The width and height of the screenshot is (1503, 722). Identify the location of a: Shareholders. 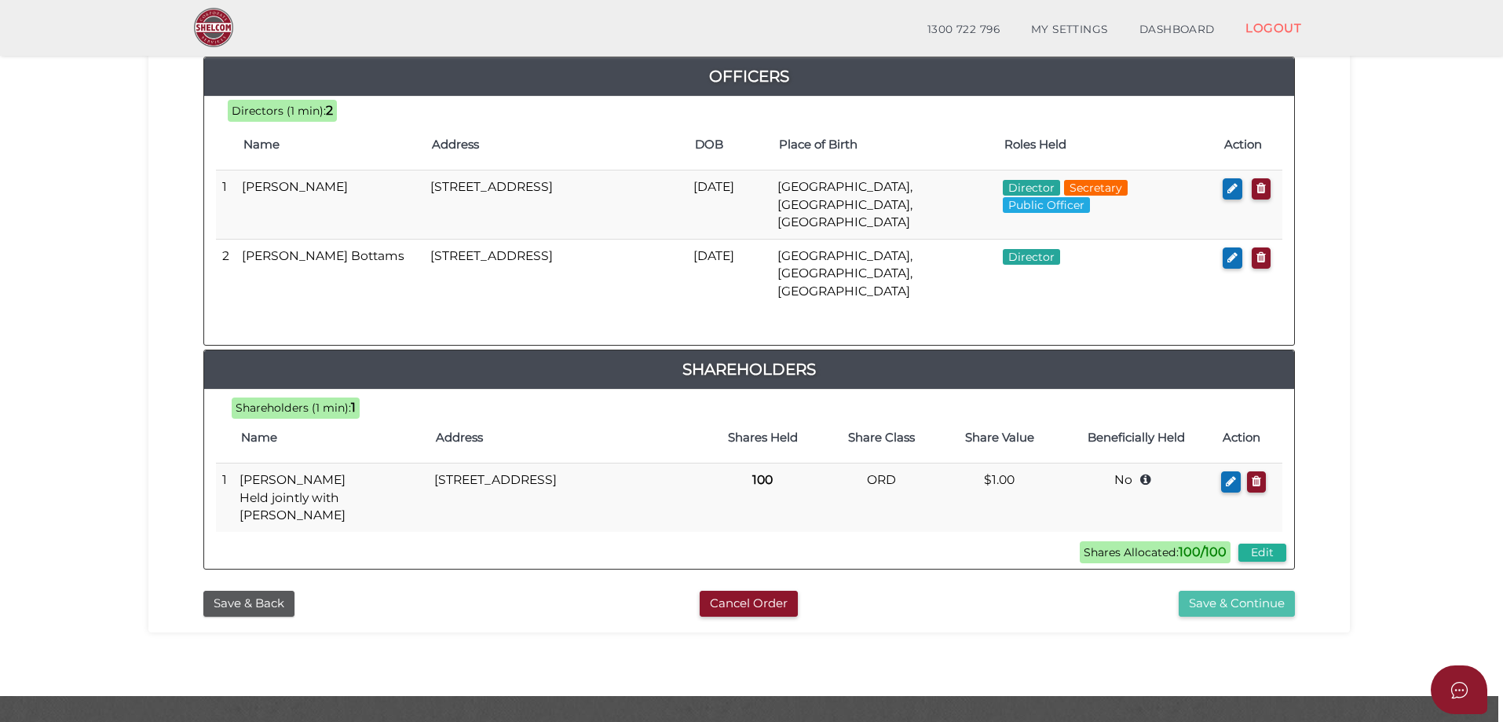
(749, 369).